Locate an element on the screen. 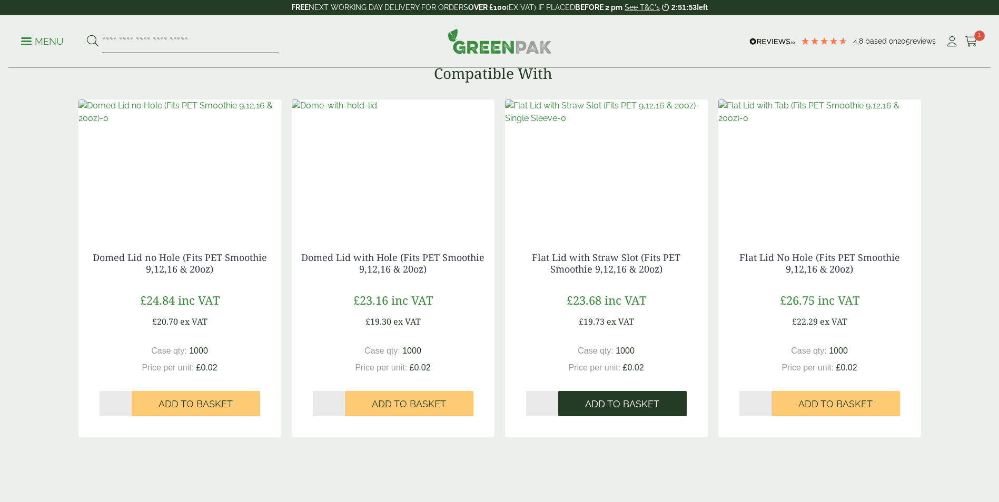 This screenshot has width=999, height=502. i: Cart is located at coordinates (971, 42).